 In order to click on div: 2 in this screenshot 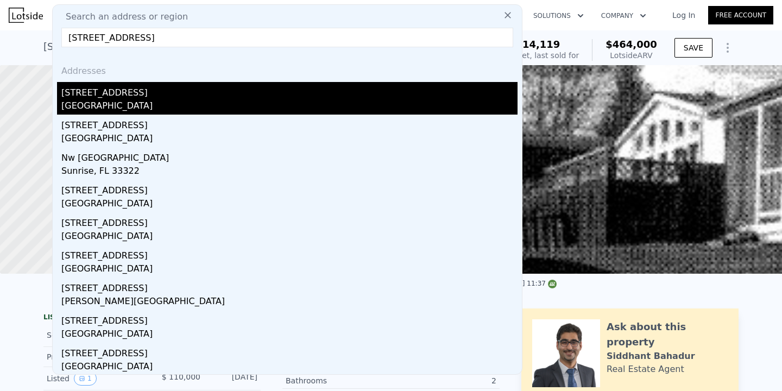, I will do `click(443, 381)`.